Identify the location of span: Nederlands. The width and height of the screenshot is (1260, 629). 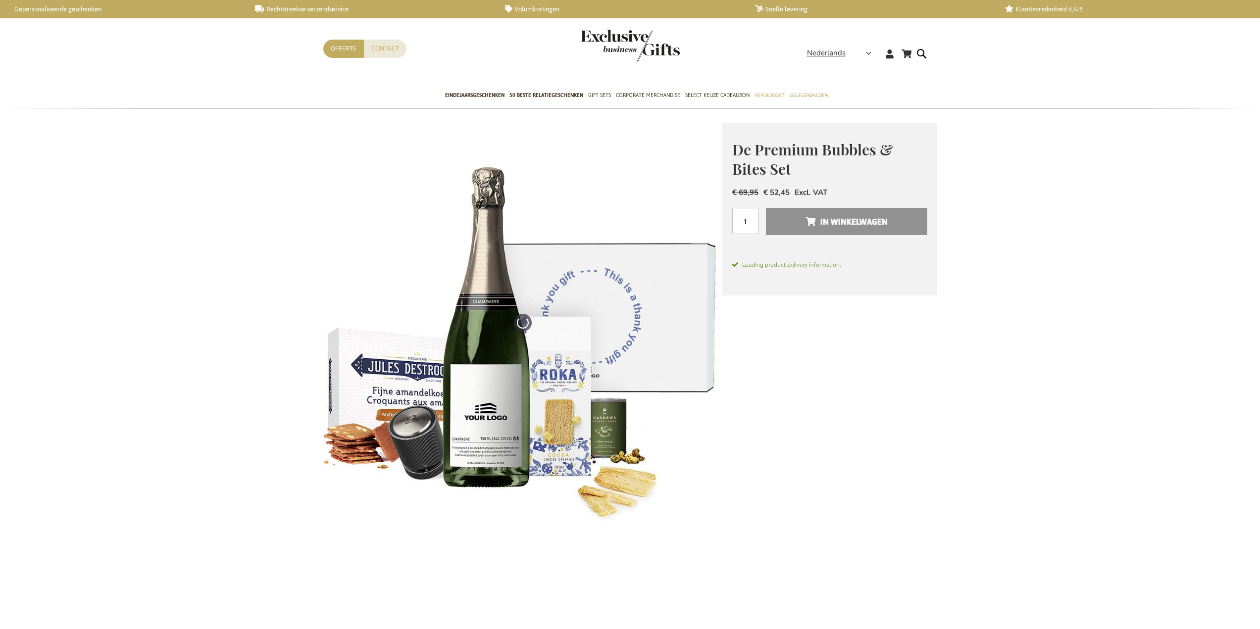
(826, 53).